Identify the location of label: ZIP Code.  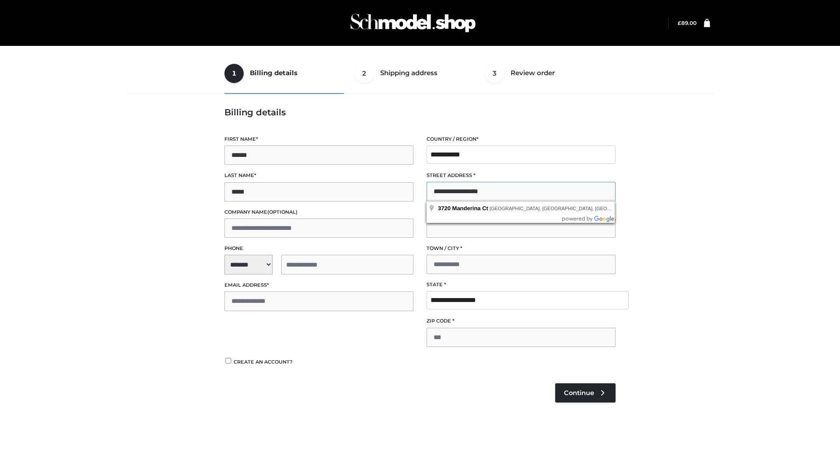
(521, 321).